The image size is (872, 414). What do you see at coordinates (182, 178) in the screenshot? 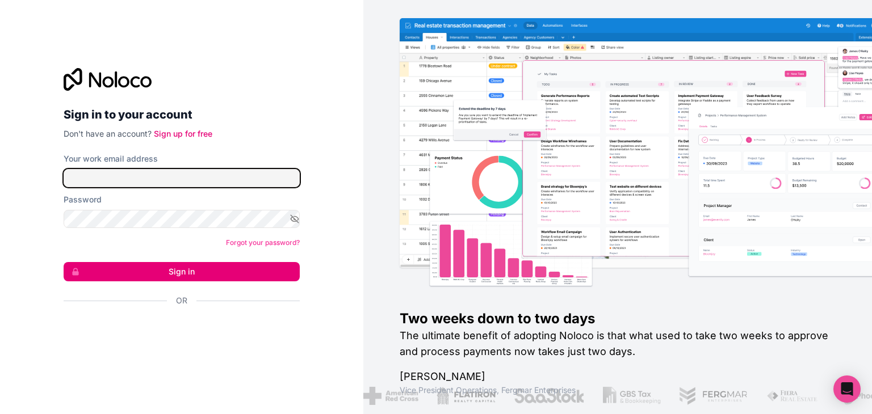
I see `input: Email address` at bounding box center [182, 178].